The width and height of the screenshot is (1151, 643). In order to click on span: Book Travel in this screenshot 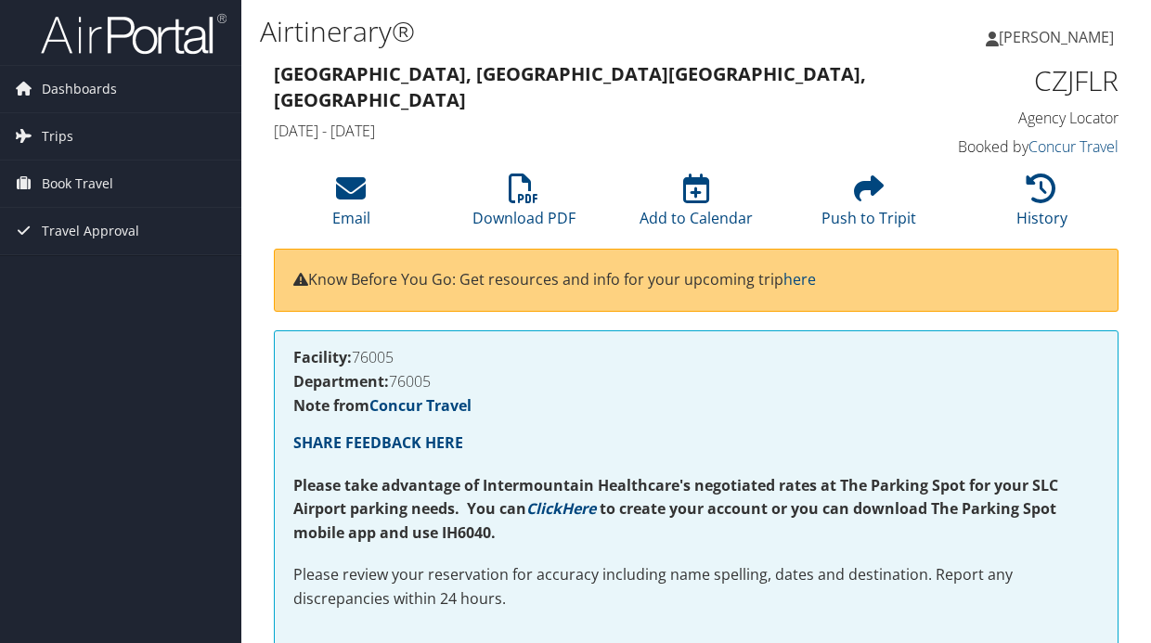, I will do `click(77, 184)`.